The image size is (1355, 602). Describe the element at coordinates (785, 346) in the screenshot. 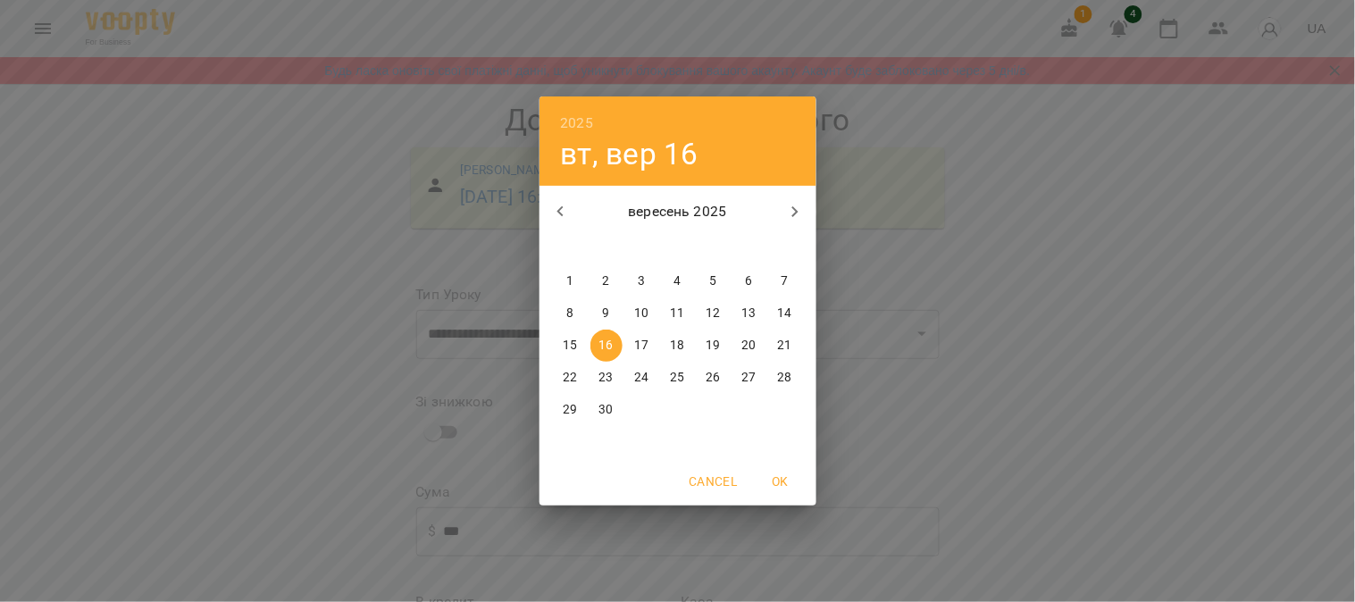

I see `button: 21` at that location.